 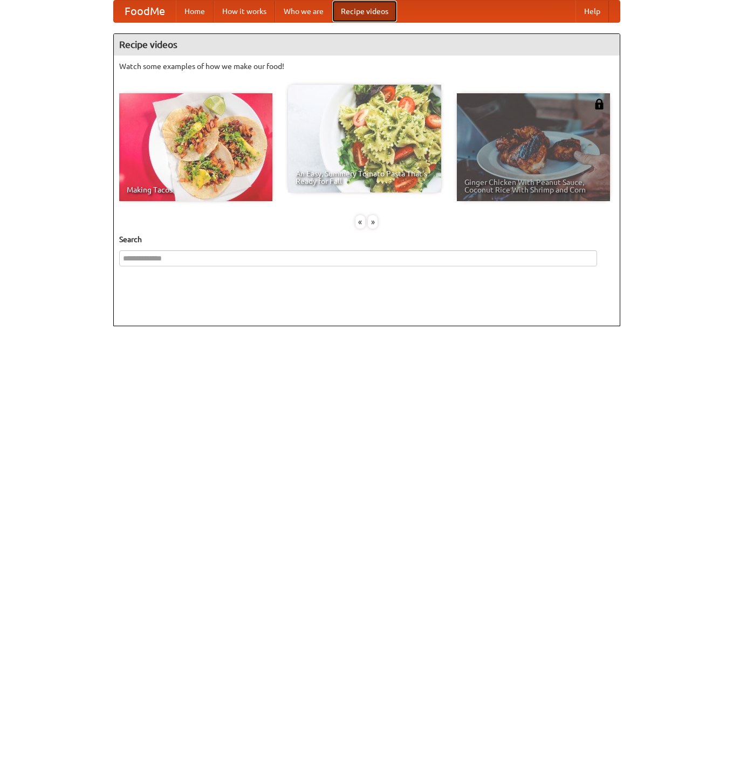 I want to click on a: An Easy, Summery Tomato Pasta That's Ready for Fall, so click(x=365, y=139).